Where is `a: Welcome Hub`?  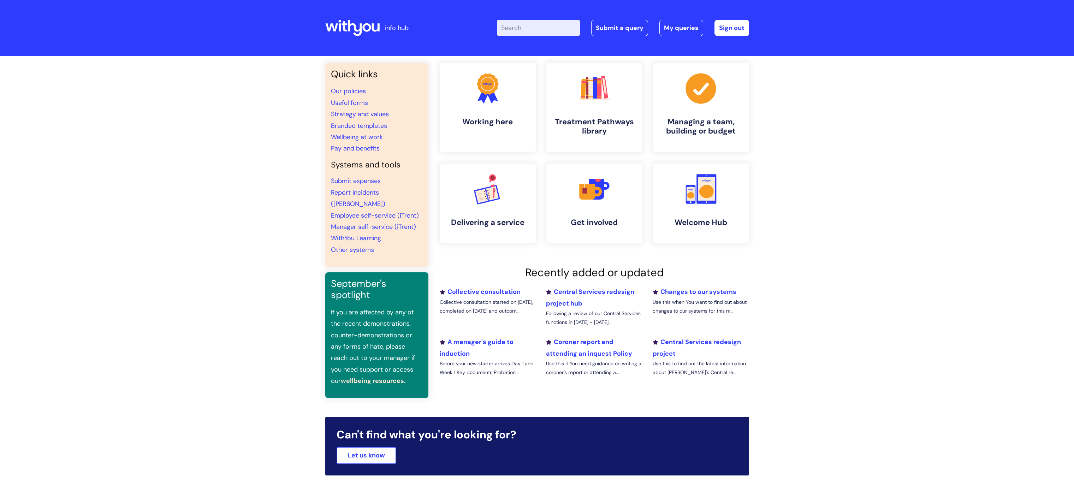
a: Welcome Hub is located at coordinates (701, 203).